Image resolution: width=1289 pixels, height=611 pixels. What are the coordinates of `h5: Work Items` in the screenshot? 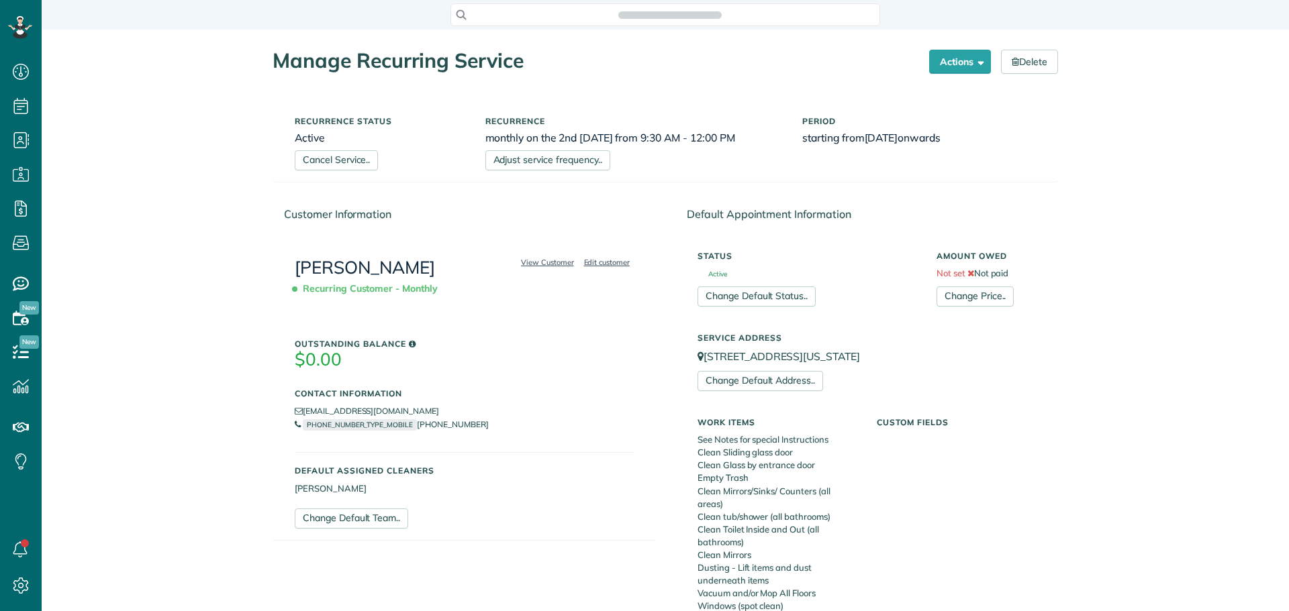 It's located at (777, 422).